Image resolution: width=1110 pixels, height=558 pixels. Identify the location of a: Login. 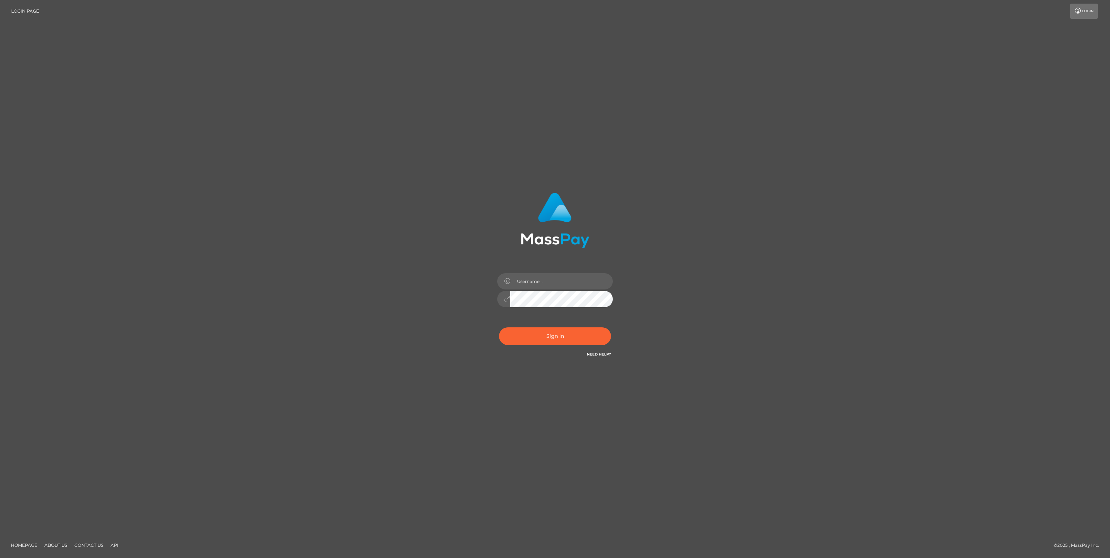
(1084, 11).